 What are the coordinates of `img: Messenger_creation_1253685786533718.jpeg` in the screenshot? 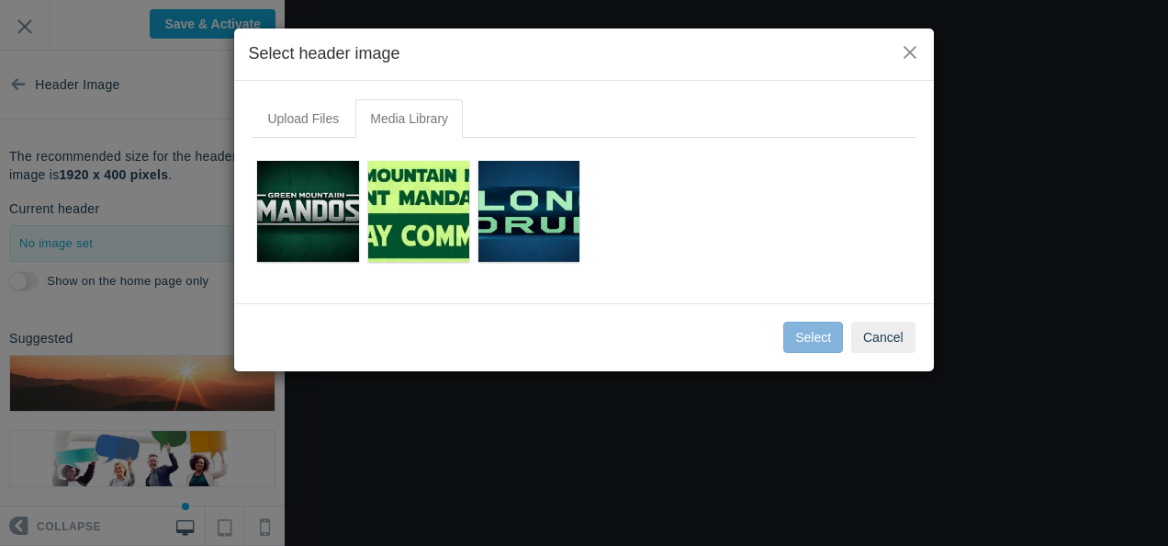 It's located at (528, 211).